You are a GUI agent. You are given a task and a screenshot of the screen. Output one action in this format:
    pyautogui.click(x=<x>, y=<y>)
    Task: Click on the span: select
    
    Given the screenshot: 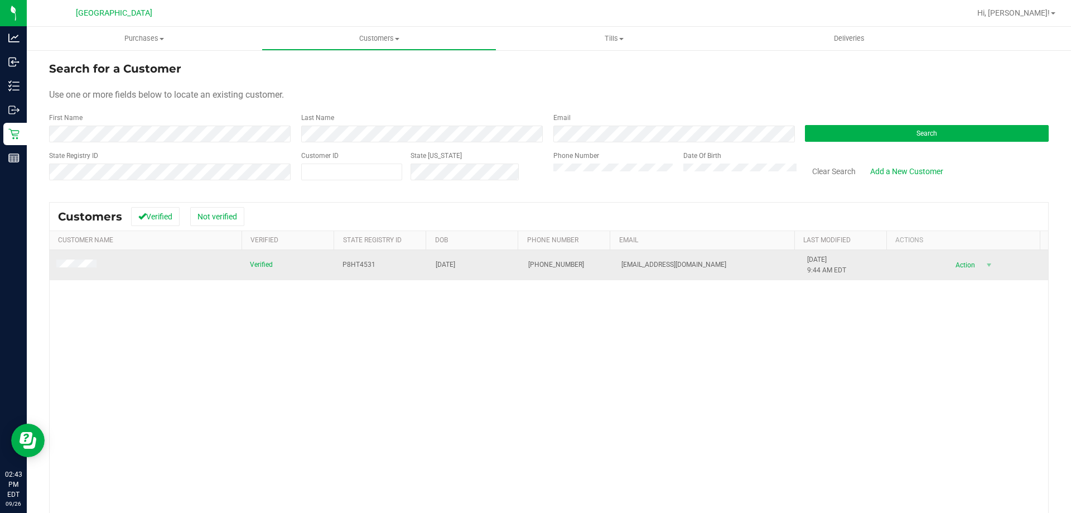 What is the action you would take?
    pyautogui.click(x=988, y=265)
    